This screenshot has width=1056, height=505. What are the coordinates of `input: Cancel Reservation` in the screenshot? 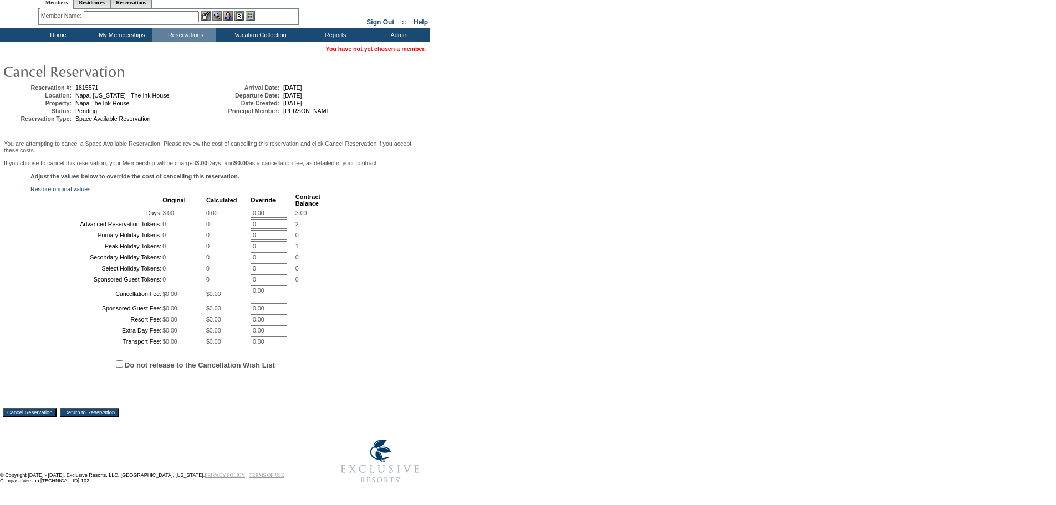 It's located at (29, 413).